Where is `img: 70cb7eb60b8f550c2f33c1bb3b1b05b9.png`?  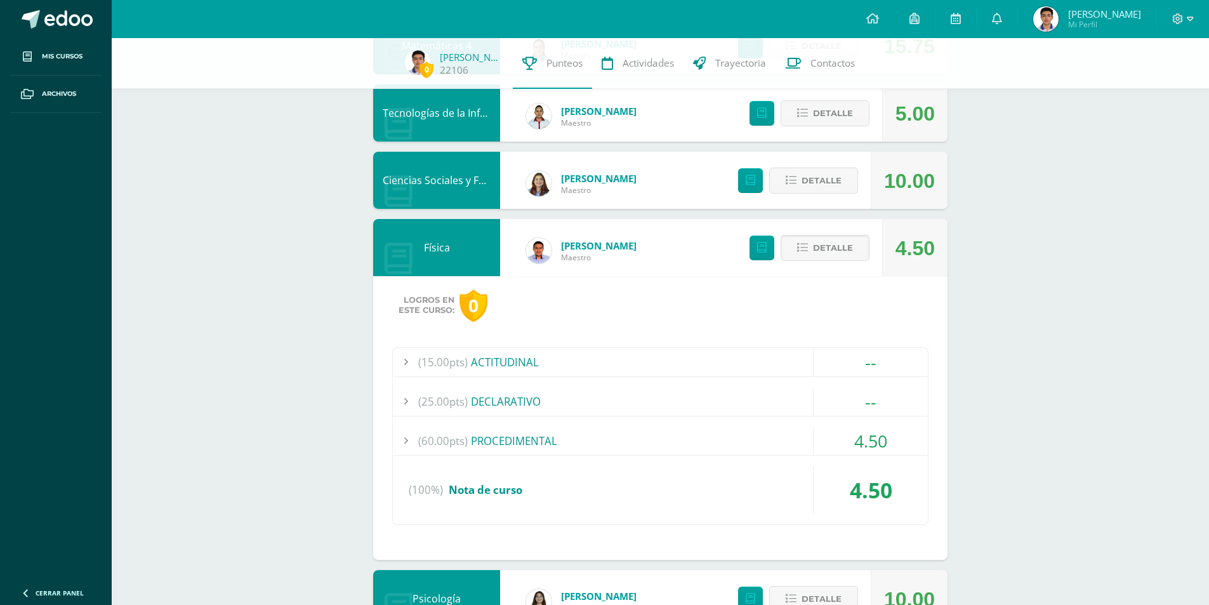 img: 70cb7eb60b8f550c2f33c1bb3b1b05b9.png is located at coordinates (539, 251).